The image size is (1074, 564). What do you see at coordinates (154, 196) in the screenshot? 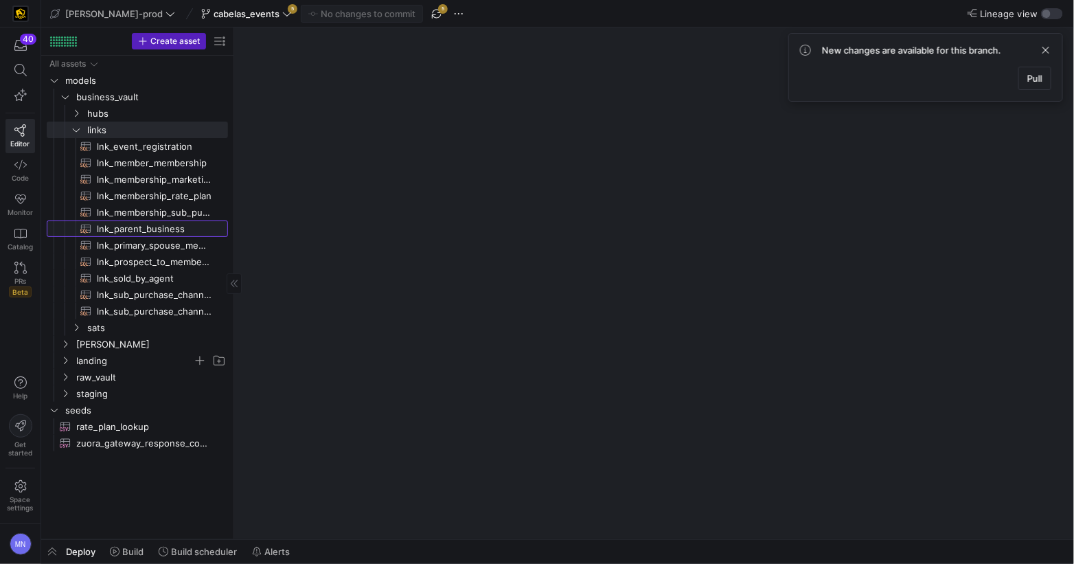
I see `span: lnk_membership_rate_plan​​​​​​​​​​` at bounding box center [154, 196].